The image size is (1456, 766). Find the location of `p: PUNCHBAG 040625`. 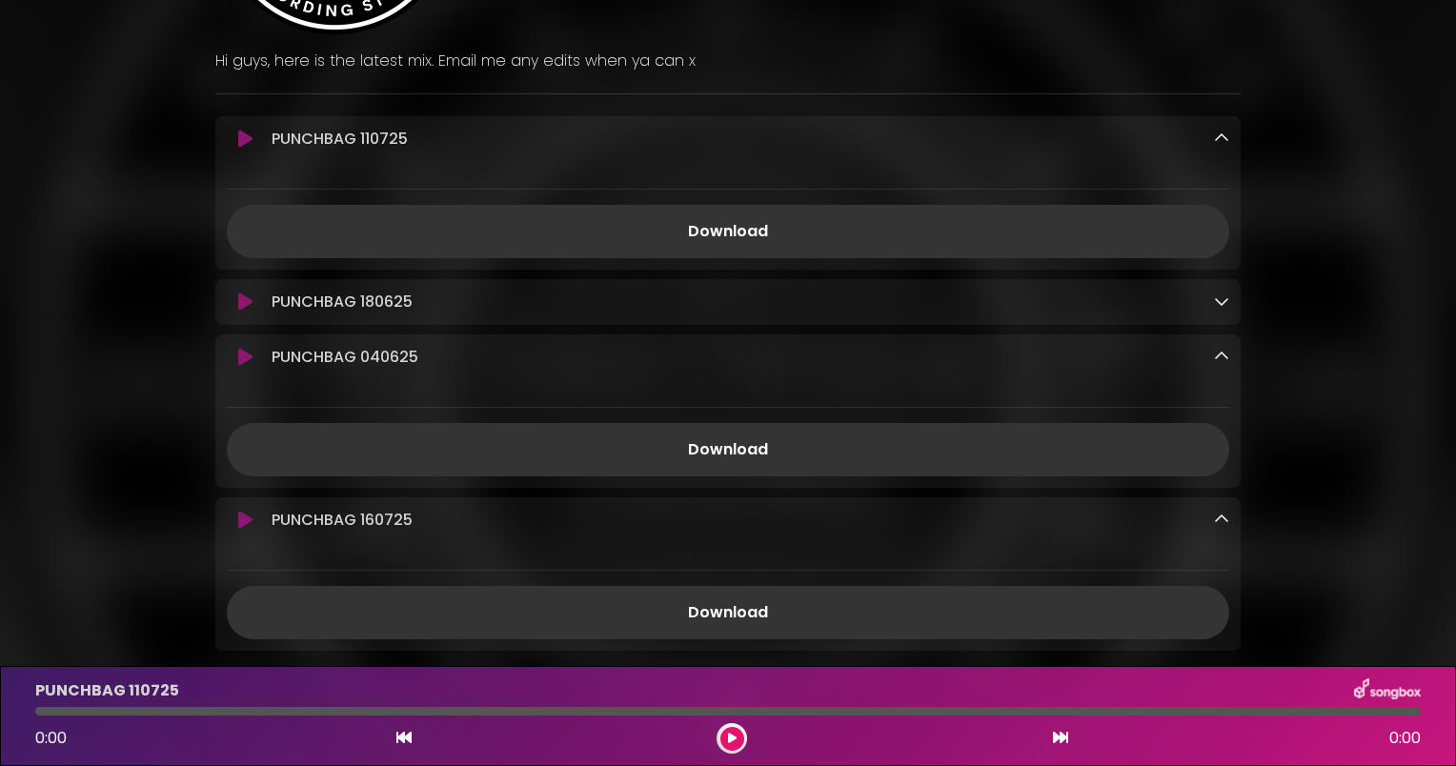

p: PUNCHBAG 040625 is located at coordinates (345, 357).